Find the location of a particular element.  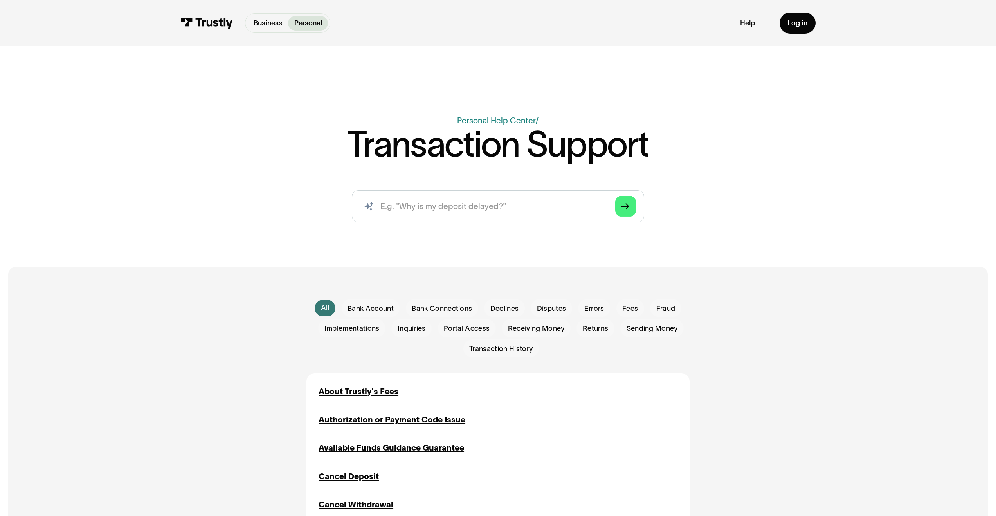

a: Business is located at coordinates (268, 23).